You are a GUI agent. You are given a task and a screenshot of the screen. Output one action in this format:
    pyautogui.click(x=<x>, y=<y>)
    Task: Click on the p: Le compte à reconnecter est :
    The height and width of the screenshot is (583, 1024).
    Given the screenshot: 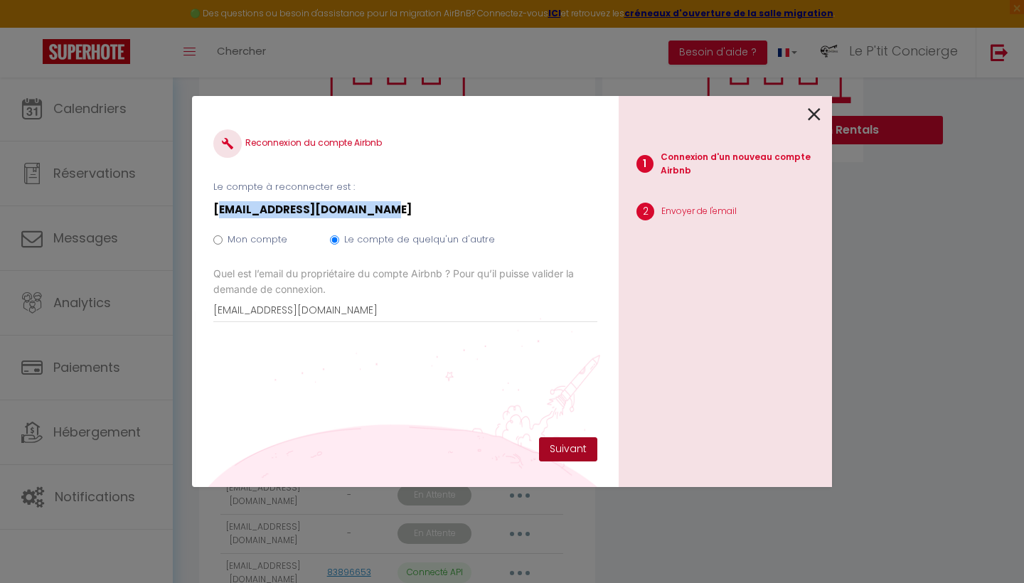 What is the action you would take?
    pyautogui.click(x=405, y=187)
    